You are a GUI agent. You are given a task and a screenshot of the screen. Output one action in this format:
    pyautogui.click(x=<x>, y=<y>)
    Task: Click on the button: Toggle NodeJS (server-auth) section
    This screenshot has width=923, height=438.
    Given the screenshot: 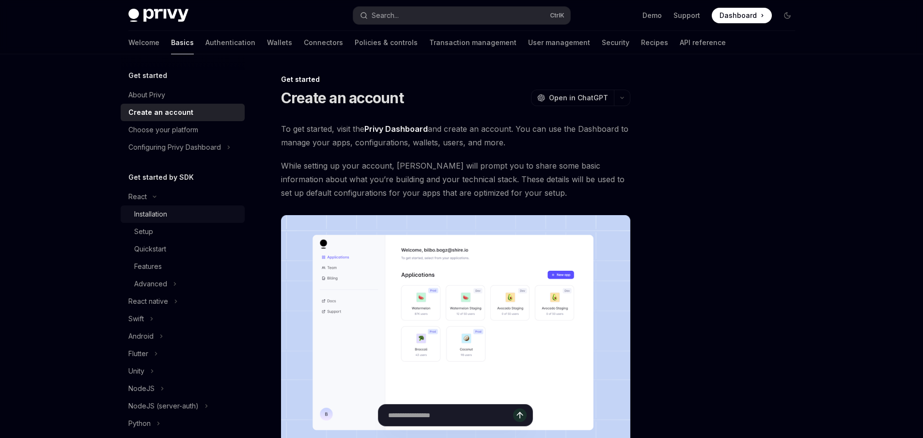 What is the action you would take?
    pyautogui.click(x=183, y=406)
    